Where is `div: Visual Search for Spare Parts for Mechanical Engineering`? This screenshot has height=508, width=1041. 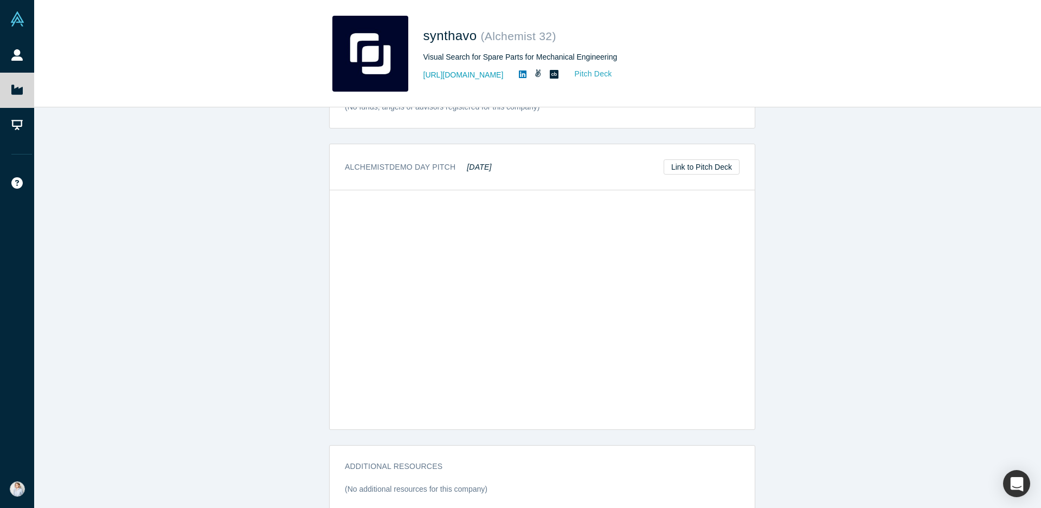 div: Visual Search for Spare Parts for Mechanical Engineering is located at coordinates (575, 57).